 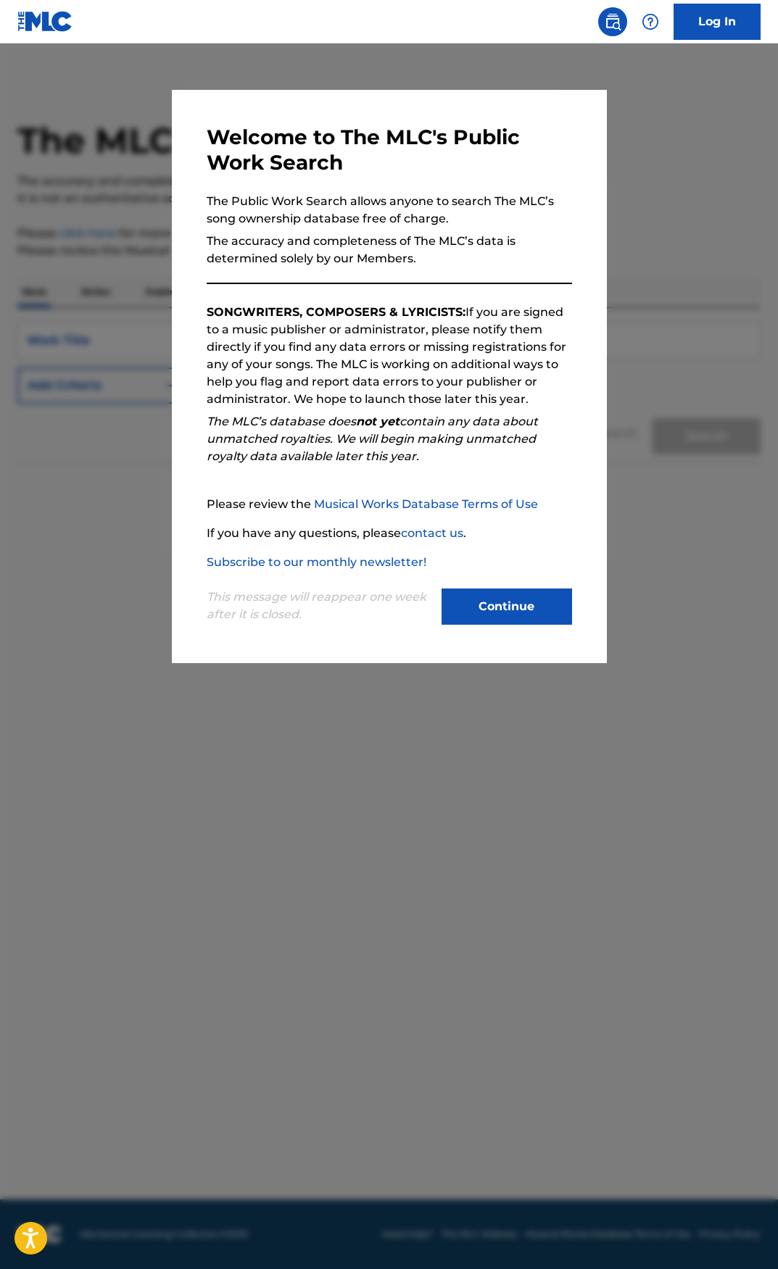 I want to click on p: If you have any questions, please ., so click(x=389, y=533).